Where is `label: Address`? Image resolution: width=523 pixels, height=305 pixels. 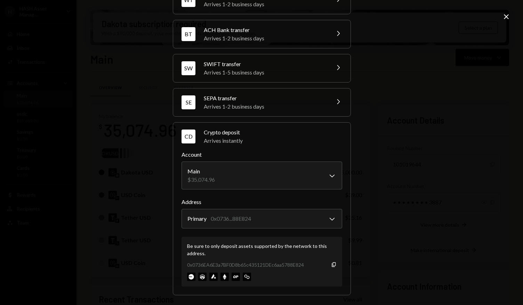
label: Address is located at coordinates (262, 202).